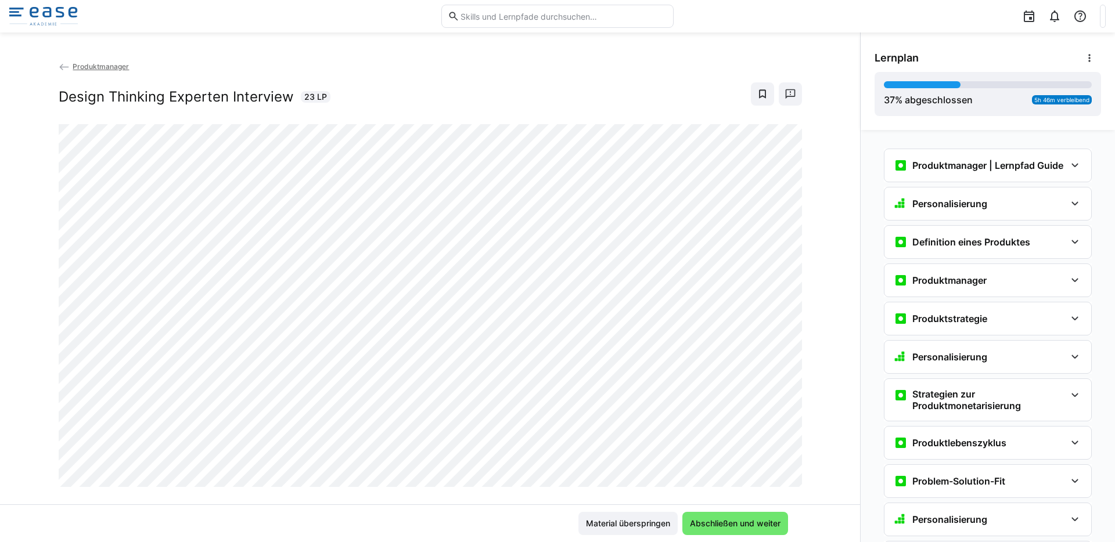 This screenshot has width=1115, height=542. I want to click on h3: Definition eines Produktes, so click(971, 242).